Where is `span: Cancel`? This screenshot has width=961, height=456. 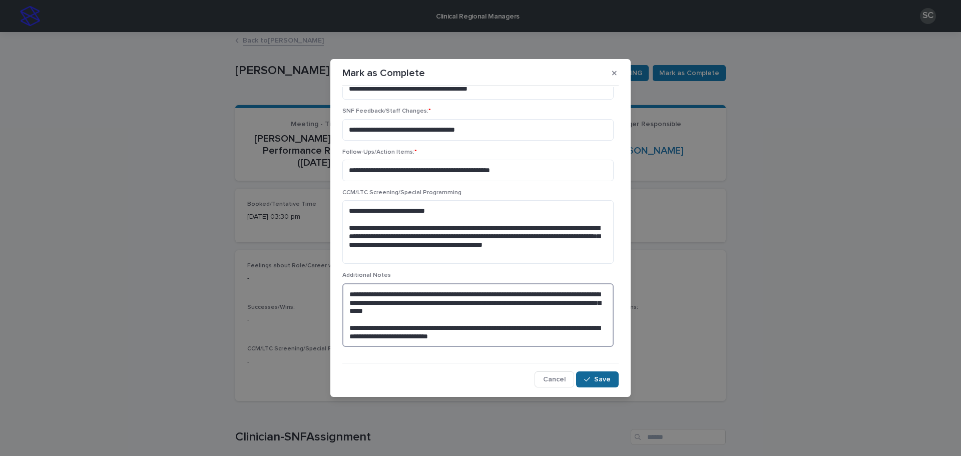
span: Cancel is located at coordinates (554, 379).